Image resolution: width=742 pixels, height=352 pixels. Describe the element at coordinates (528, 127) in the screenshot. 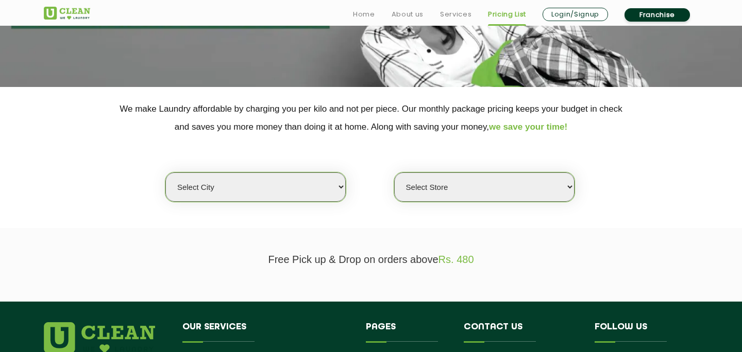

I see `span: we save your time!` at that location.